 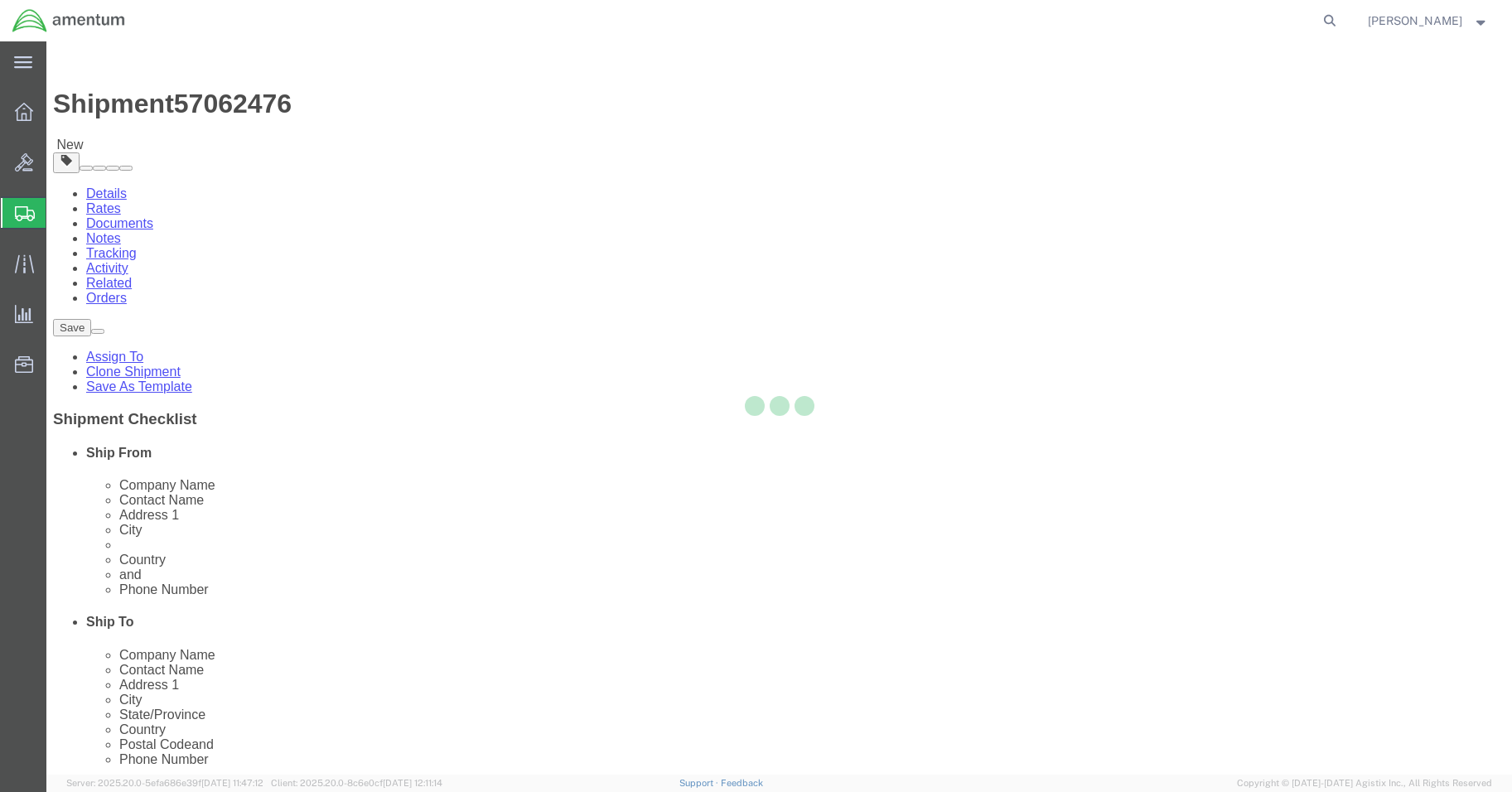 I want to click on span: Eddie Gonzalez, so click(x=1414, y=20).